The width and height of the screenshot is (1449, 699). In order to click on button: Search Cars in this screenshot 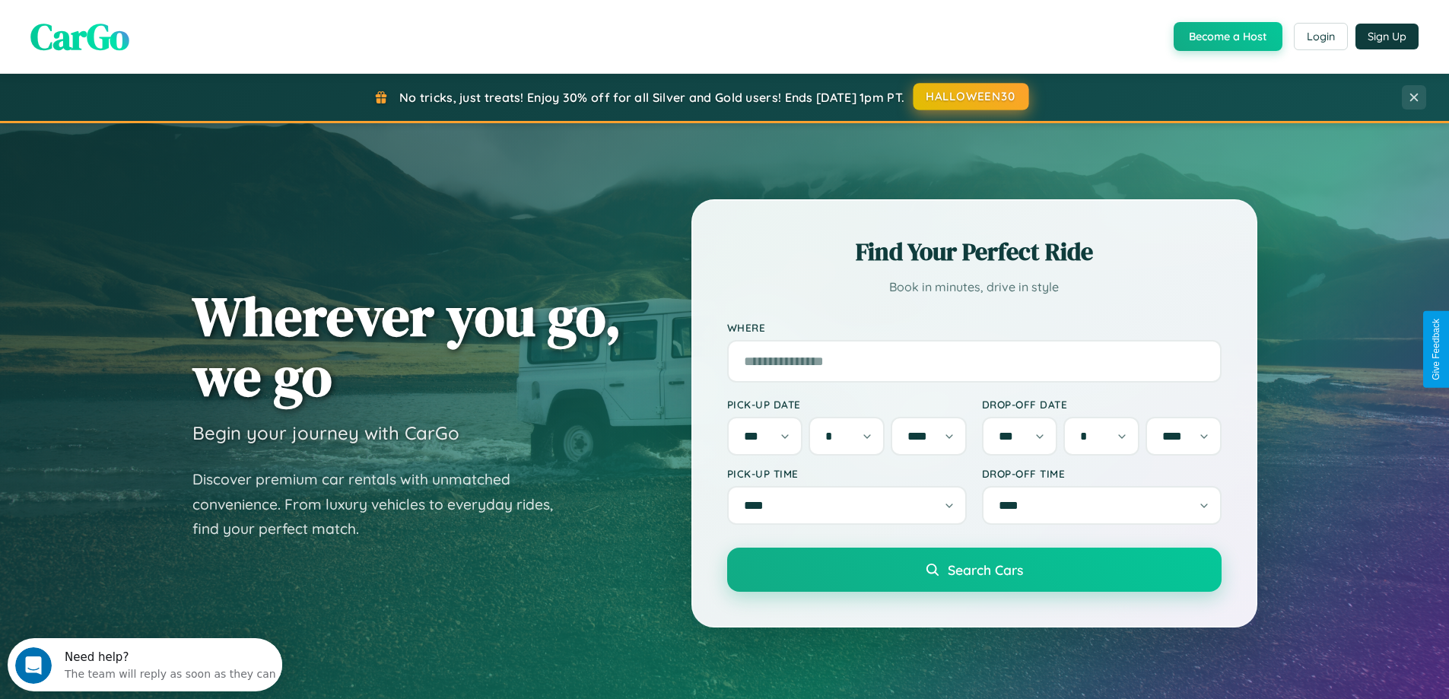, I will do `click(974, 570)`.